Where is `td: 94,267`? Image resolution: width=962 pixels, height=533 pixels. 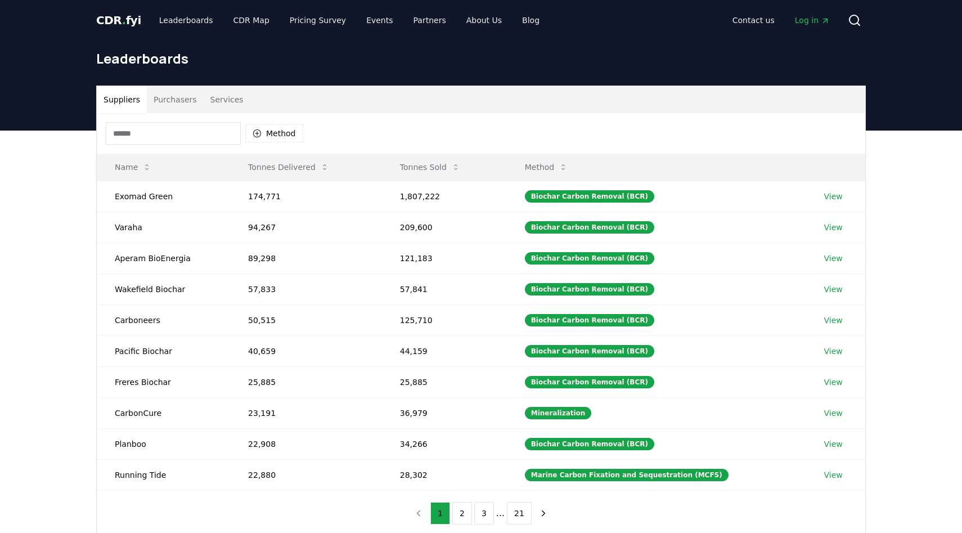
td: 94,267 is located at coordinates (306, 227).